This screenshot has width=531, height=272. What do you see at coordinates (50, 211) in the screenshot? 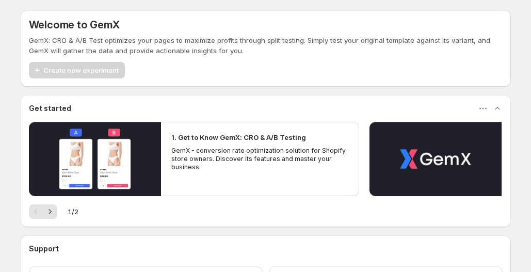
I see `button: Next` at bounding box center [50, 211].